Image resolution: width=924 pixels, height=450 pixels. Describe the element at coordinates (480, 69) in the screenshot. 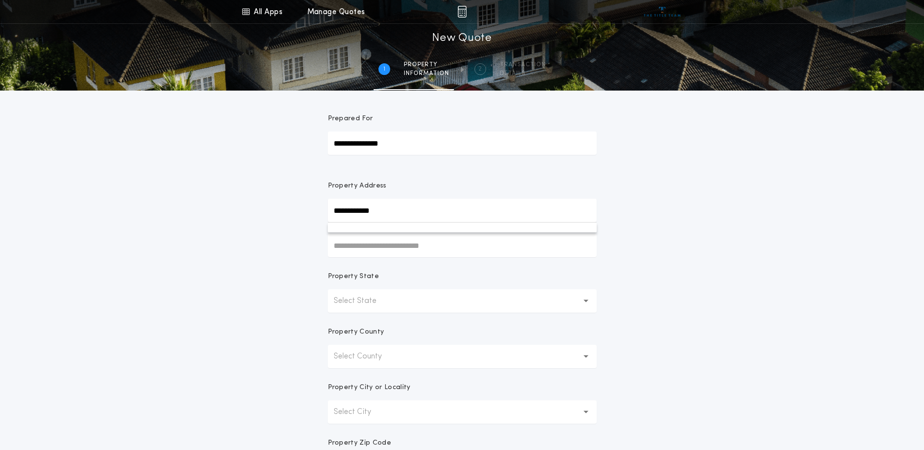

I see `h2: 2` at that location.